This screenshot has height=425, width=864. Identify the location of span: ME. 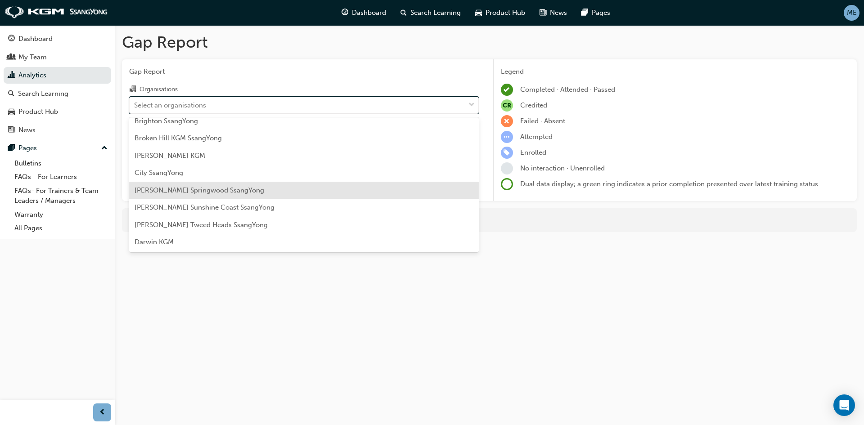
(852, 13).